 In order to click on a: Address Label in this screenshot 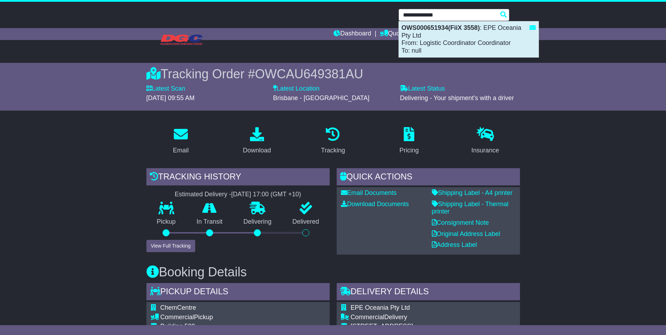, I will do `click(454, 245)`.